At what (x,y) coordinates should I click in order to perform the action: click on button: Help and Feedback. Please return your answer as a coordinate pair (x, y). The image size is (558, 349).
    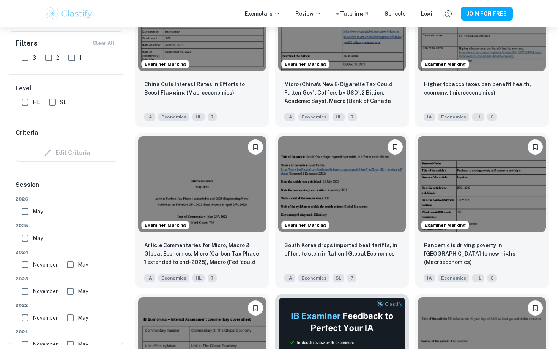
    Looking at the image, I should click on (448, 14).